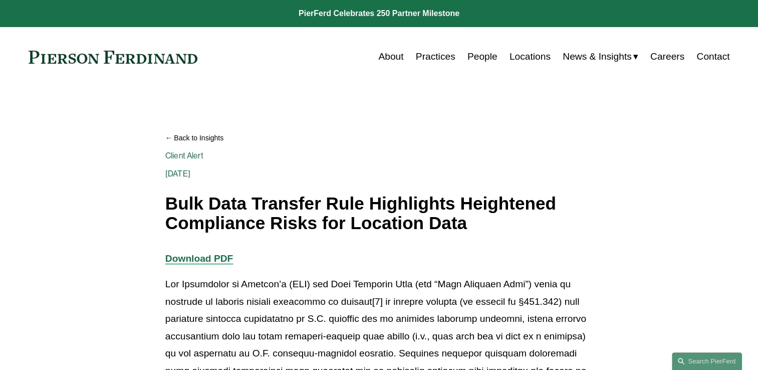 This screenshot has width=758, height=370. What do you see at coordinates (707, 361) in the screenshot?
I see `a: Search this site` at bounding box center [707, 361].